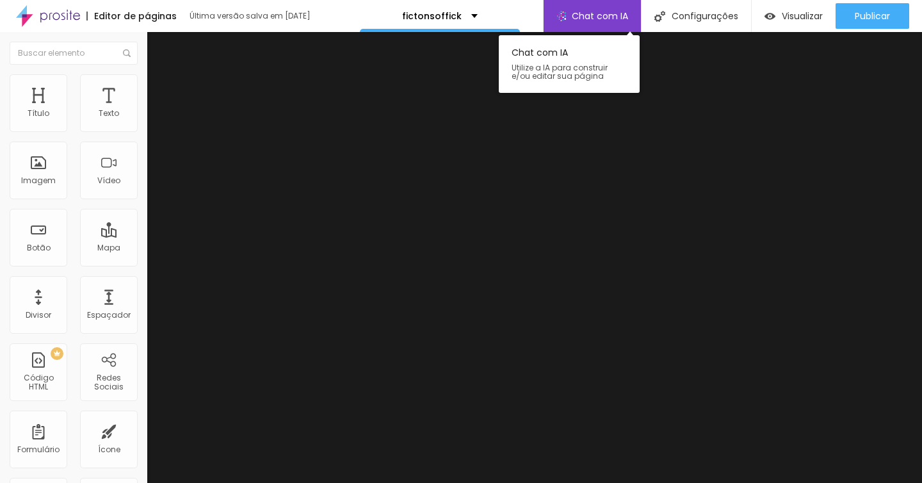  What do you see at coordinates (38, 181) in the screenshot?
I see `div: Imagem` at bounding box center [38, 181].